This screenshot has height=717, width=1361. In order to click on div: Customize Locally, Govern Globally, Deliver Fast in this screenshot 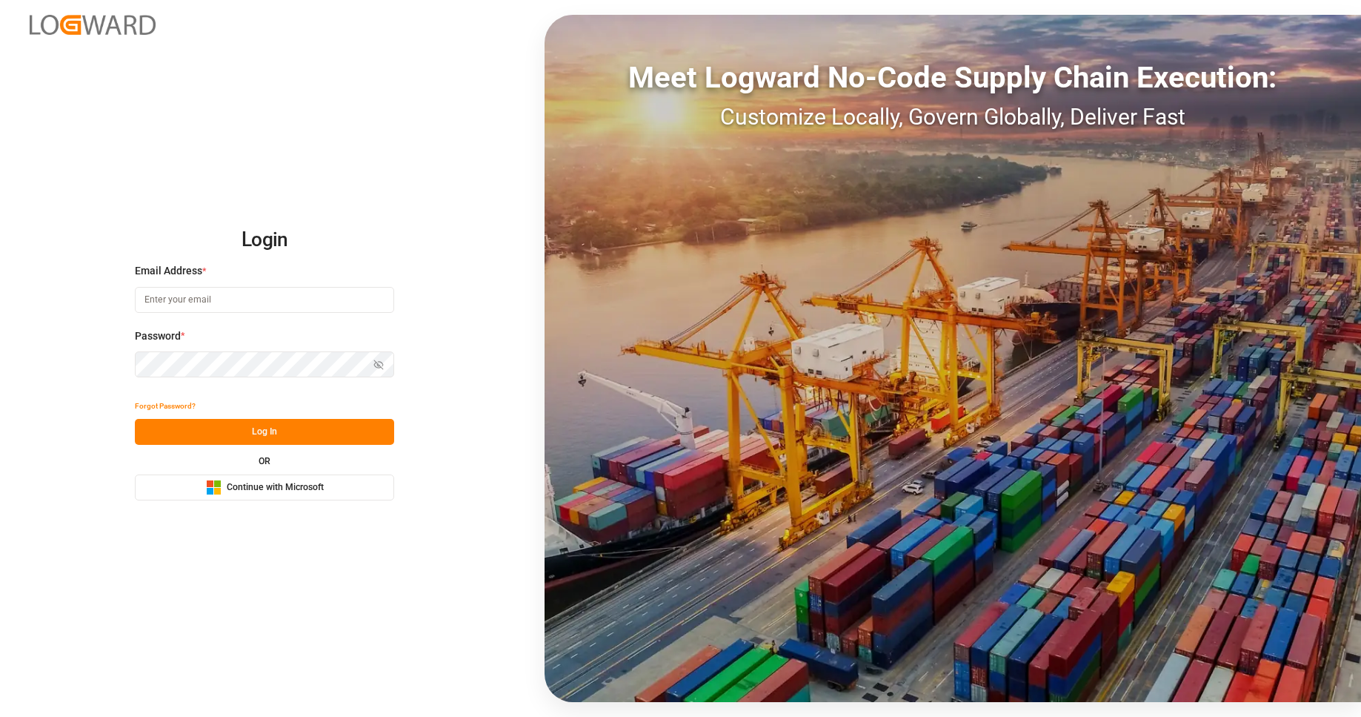, I will do `click(953, 116)`.